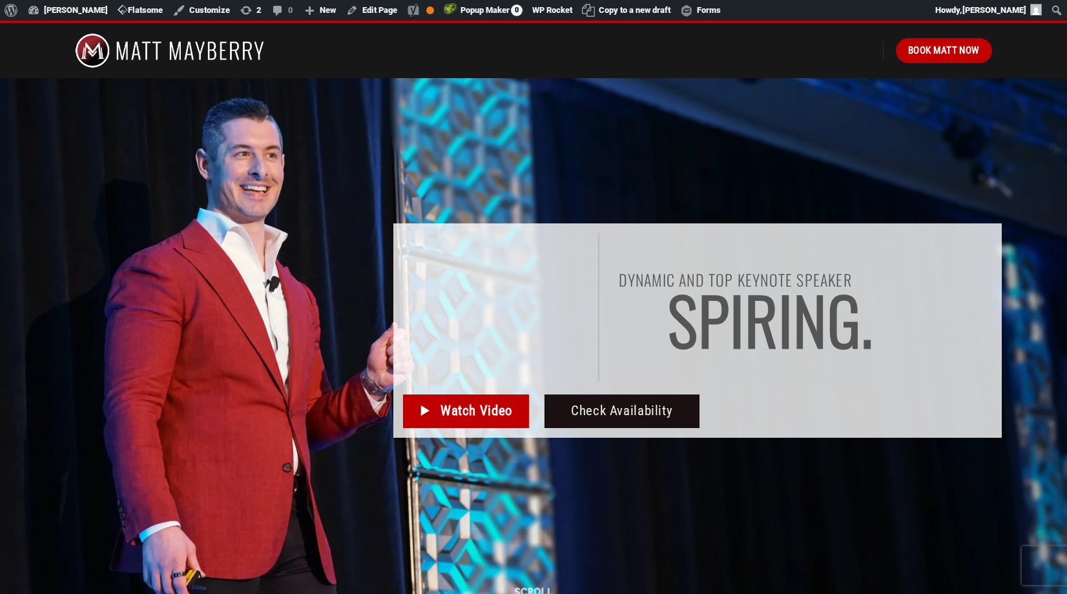 This screenshot has height=594, width=1067. I want to click on div: OK, so click(430, 10).